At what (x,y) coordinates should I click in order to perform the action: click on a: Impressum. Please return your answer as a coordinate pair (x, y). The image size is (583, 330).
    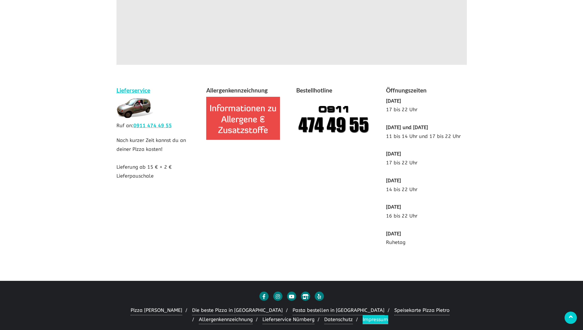
    Looking at the image, I should click on (375, 320).